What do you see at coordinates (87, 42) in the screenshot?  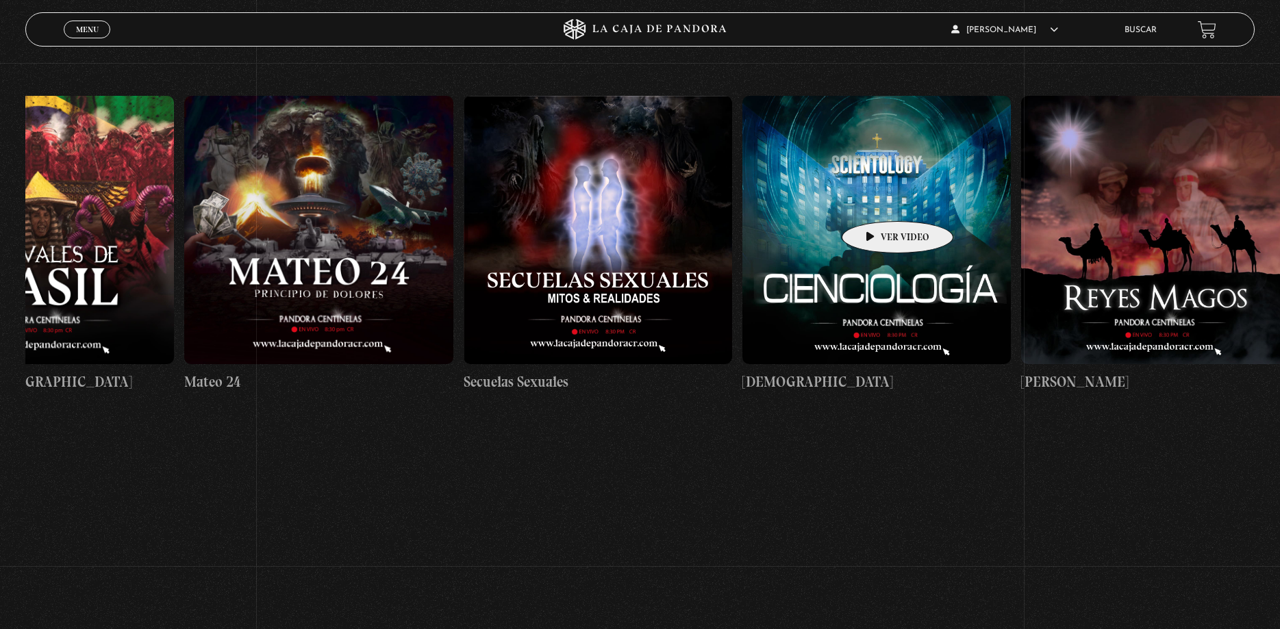 I see `span: Cerrar` at bounding box center [87, 42].